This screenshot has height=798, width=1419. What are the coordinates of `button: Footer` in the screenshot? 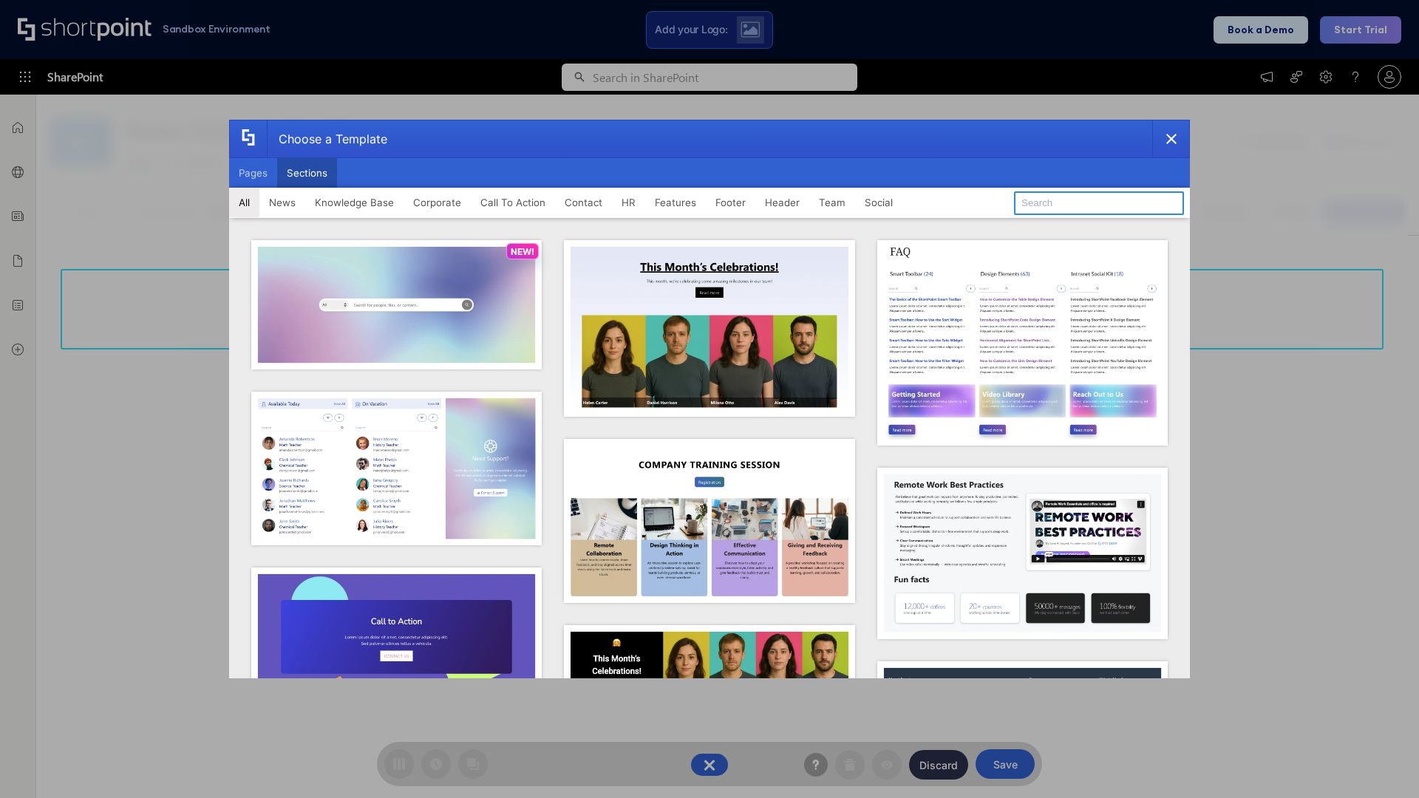 It's located at (730, 202).